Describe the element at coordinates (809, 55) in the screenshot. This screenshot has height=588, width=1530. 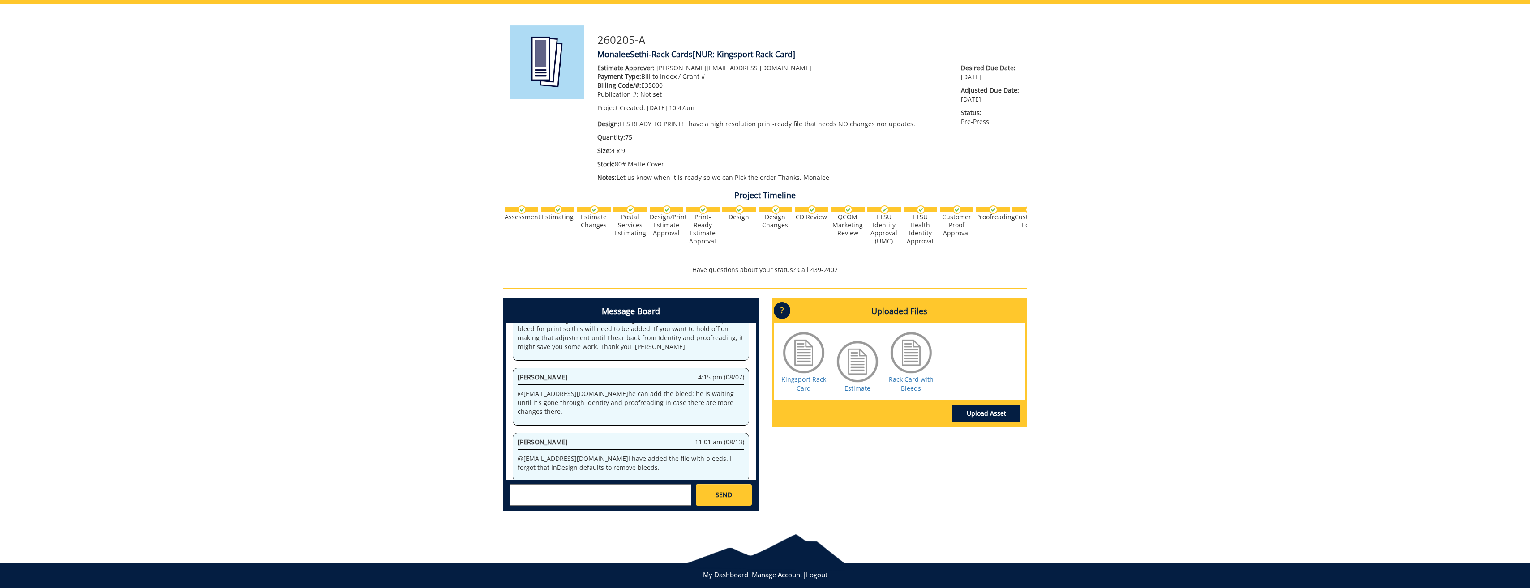
I see `h4: MonaleeSethi-Rack Cards` at that location.